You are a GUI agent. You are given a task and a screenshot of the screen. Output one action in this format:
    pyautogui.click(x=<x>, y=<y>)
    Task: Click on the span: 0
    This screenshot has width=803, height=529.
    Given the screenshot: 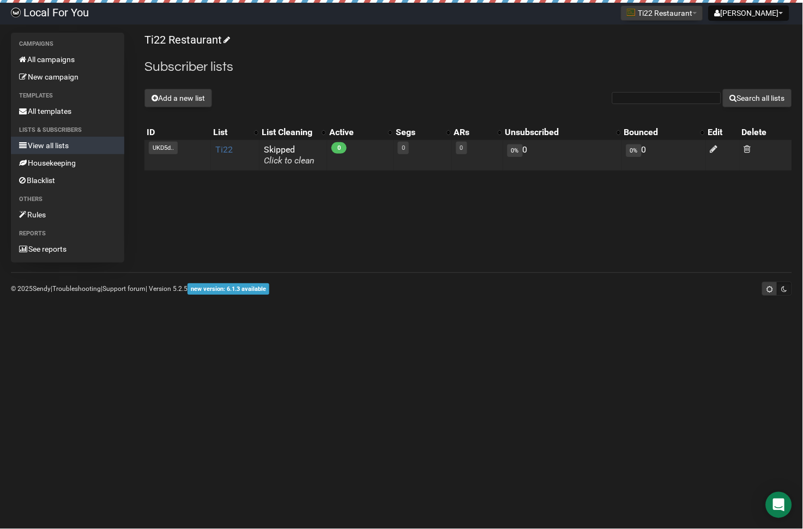 What is the action you would take?
    pyautogui.click(x=339, y=148)
    